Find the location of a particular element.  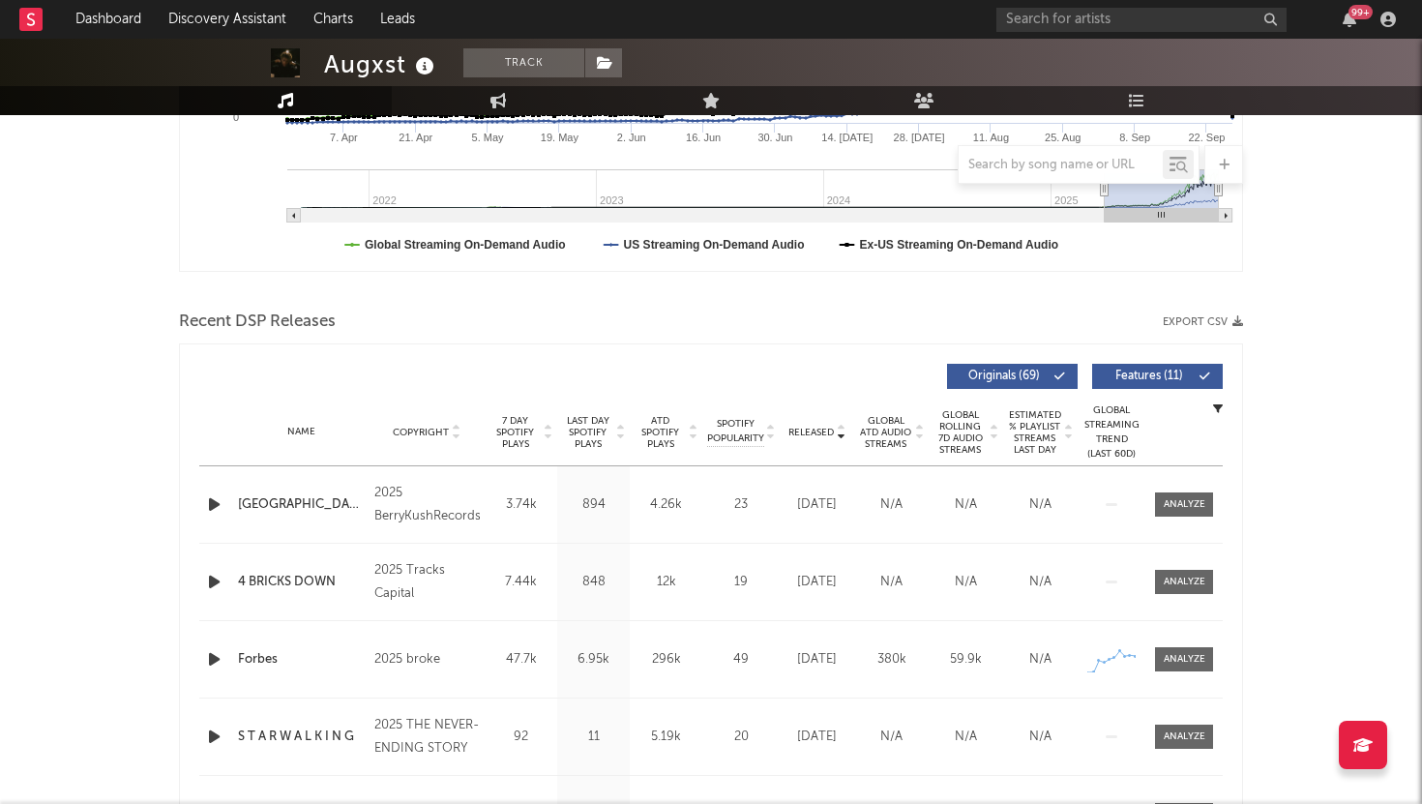

text: 2. Jun is located at coordinates (632, 137).